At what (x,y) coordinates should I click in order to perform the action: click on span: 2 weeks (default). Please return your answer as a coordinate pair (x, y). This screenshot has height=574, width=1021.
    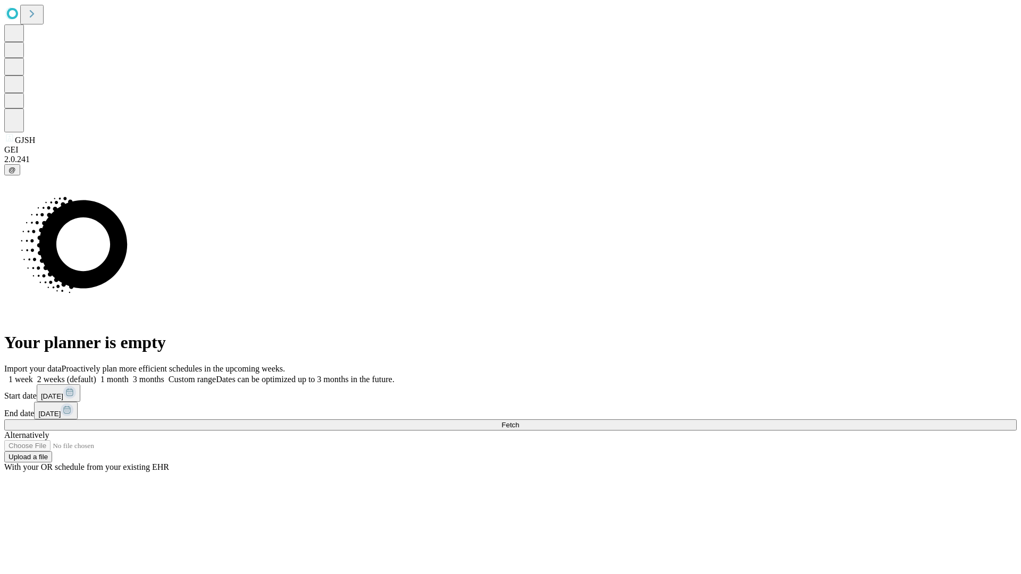
    Looking at the image, I should click on (66, 379).